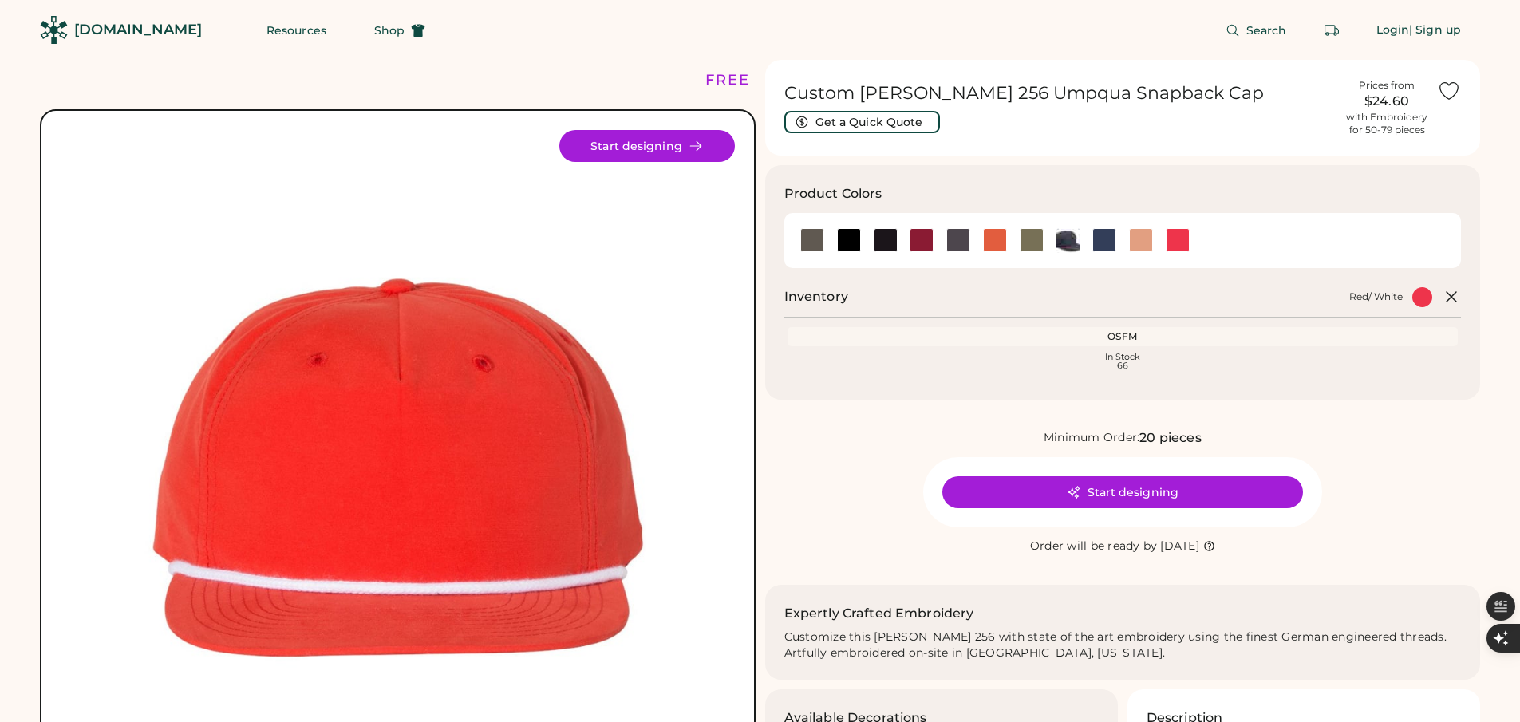 This screenshot has height=722, width=1520. What do you see at coordinates (1094, 547) in the screenshot?
I see `div: Order will be ready by` at bounding box center [1094, 547].